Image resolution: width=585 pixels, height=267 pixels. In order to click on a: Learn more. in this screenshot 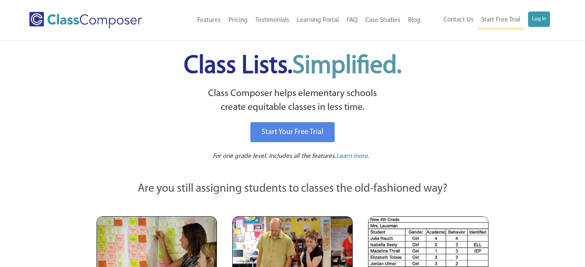, I will do `click(353, 157)`.